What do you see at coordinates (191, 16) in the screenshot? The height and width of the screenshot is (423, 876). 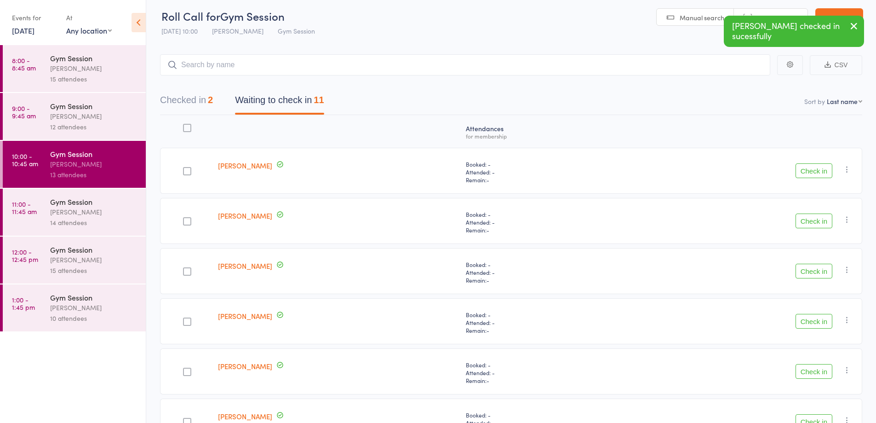 I see `span: Roll Call for` at bounding box center [191, 16].